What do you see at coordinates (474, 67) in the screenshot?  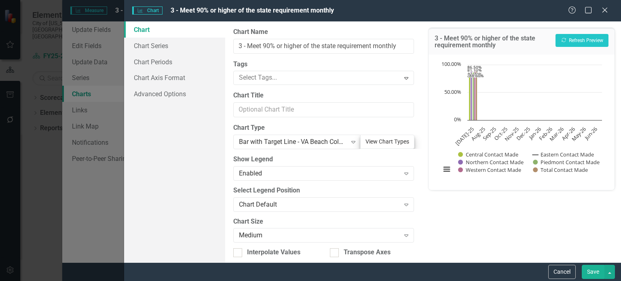 I see `text: 86.50%` at bounding box center [474, 67].